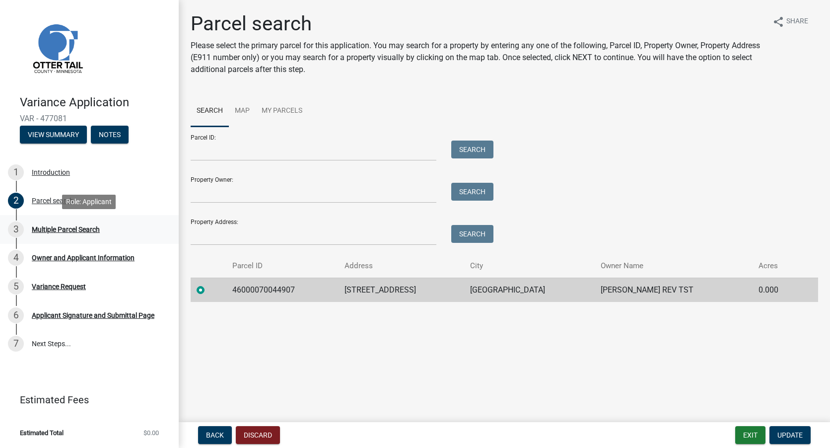  What do you see at coordinates (215, 435) in the screenshot?
I see `span: Back` at bounding box center [215, 435].